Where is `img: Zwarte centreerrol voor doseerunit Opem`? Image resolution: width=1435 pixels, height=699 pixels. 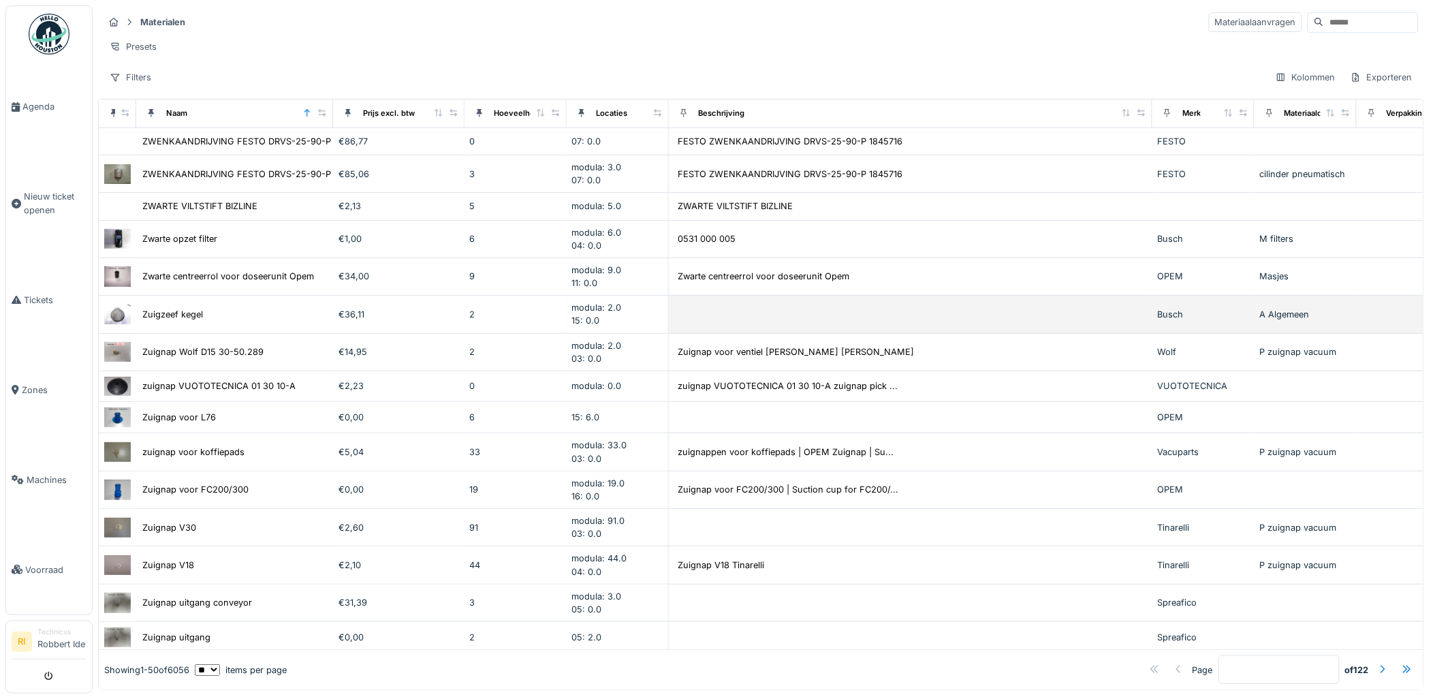 img: Zwarte centreerrol voor doseerunit Opem is located at coordinates (117, 276).